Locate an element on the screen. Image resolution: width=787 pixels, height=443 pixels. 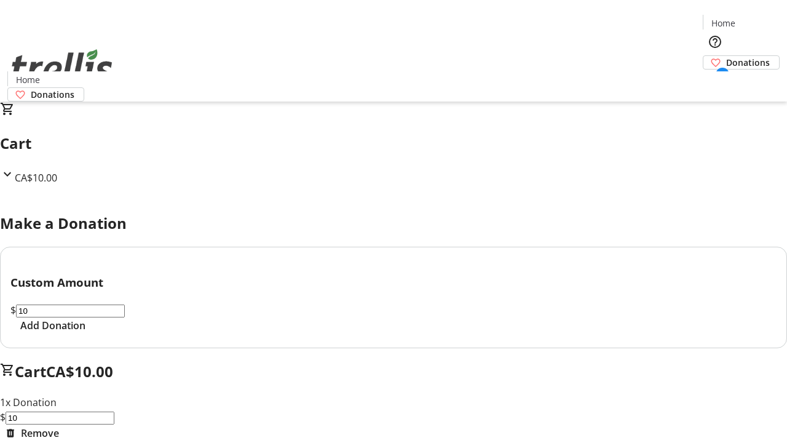
img: Orient E2E Organization DpnduCXZIO's Logo is located at coordinates (62, 66).